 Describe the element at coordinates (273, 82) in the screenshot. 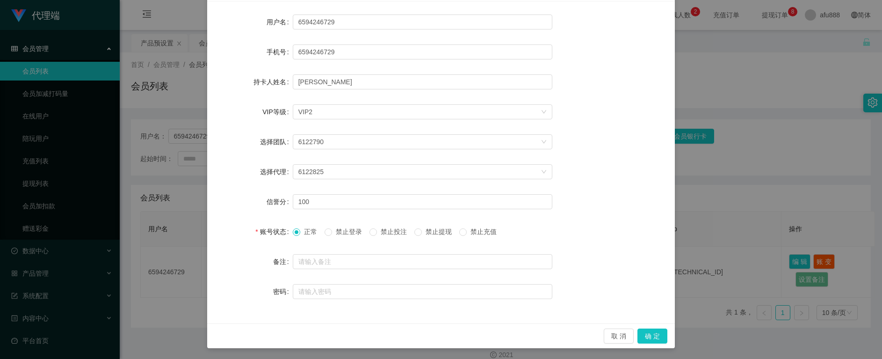

I see `label: 持卡人姓名：` at that location.